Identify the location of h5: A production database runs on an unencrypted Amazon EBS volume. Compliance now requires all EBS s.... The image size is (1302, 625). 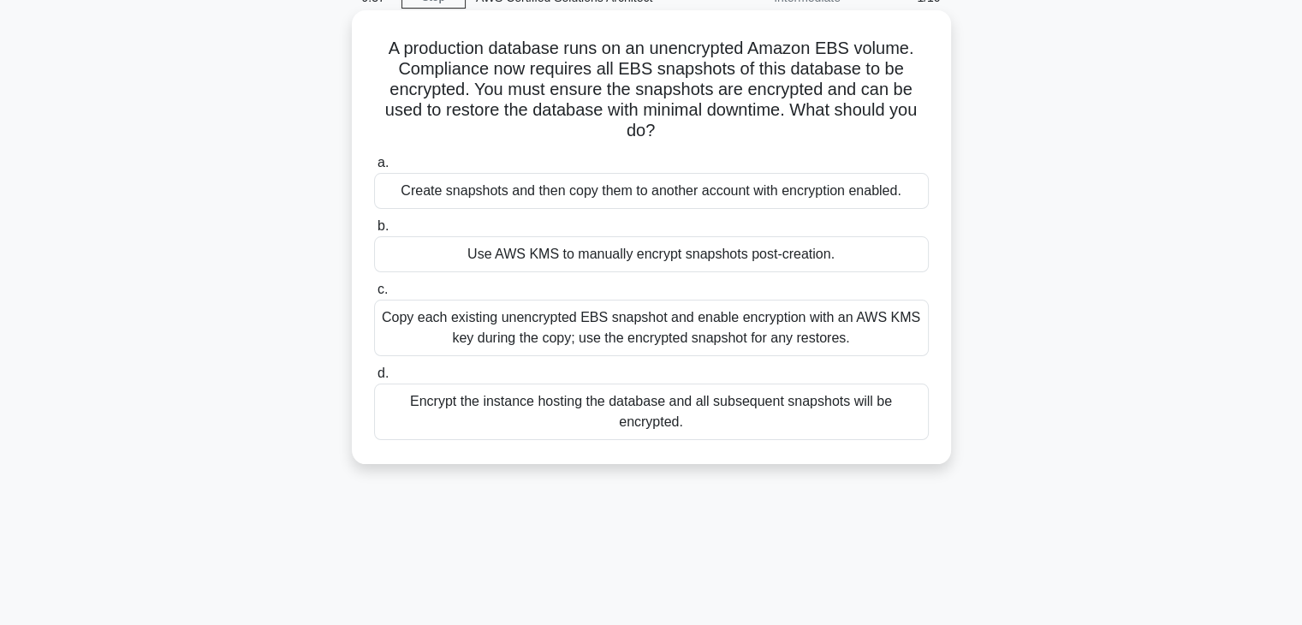
(651, 90).